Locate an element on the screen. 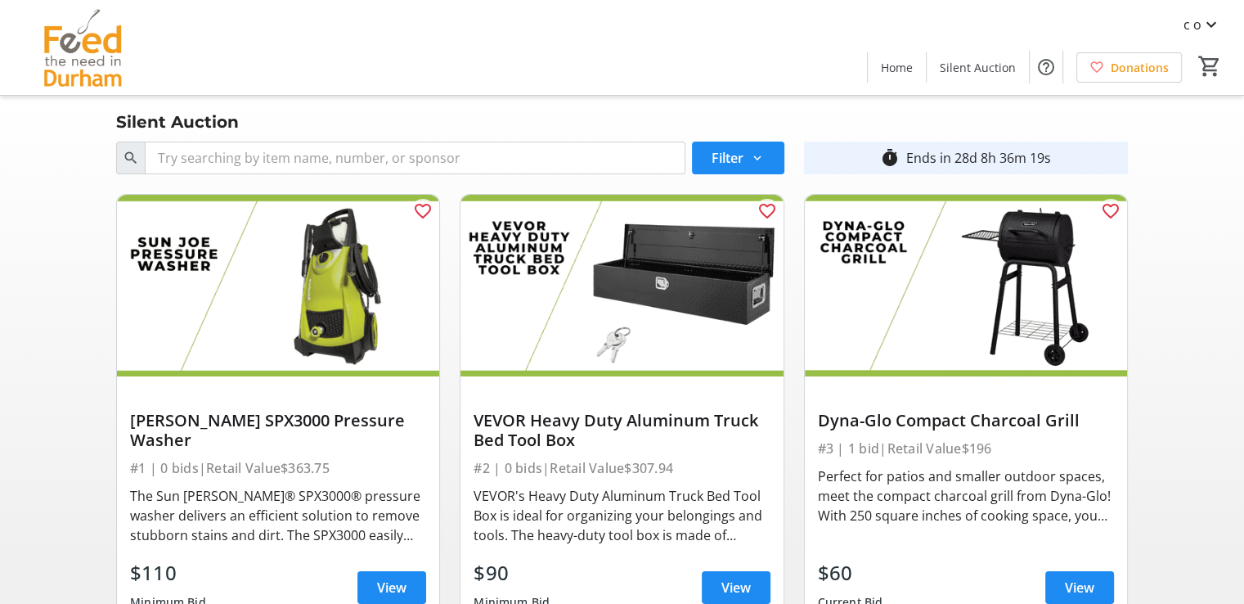  mat-icon: timer_outline is located at coordinates (890, 158).